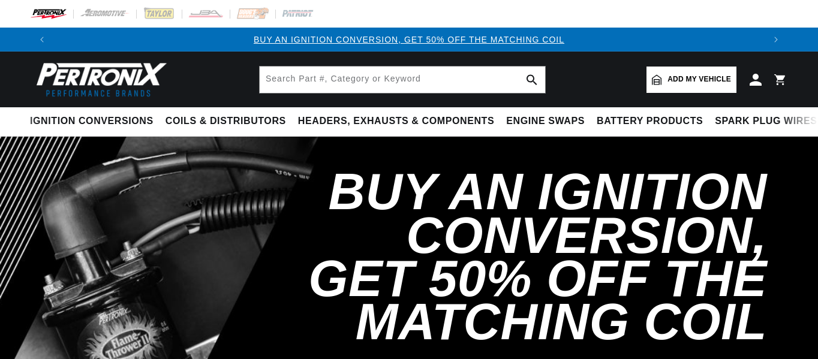 This screenshot has height=359, width=818. I want to click on summary: Battery Products, so click(649, 121).